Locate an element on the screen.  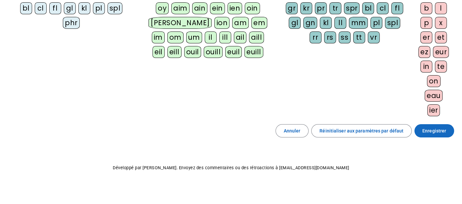
div: il is located at coordinates (211, 37).